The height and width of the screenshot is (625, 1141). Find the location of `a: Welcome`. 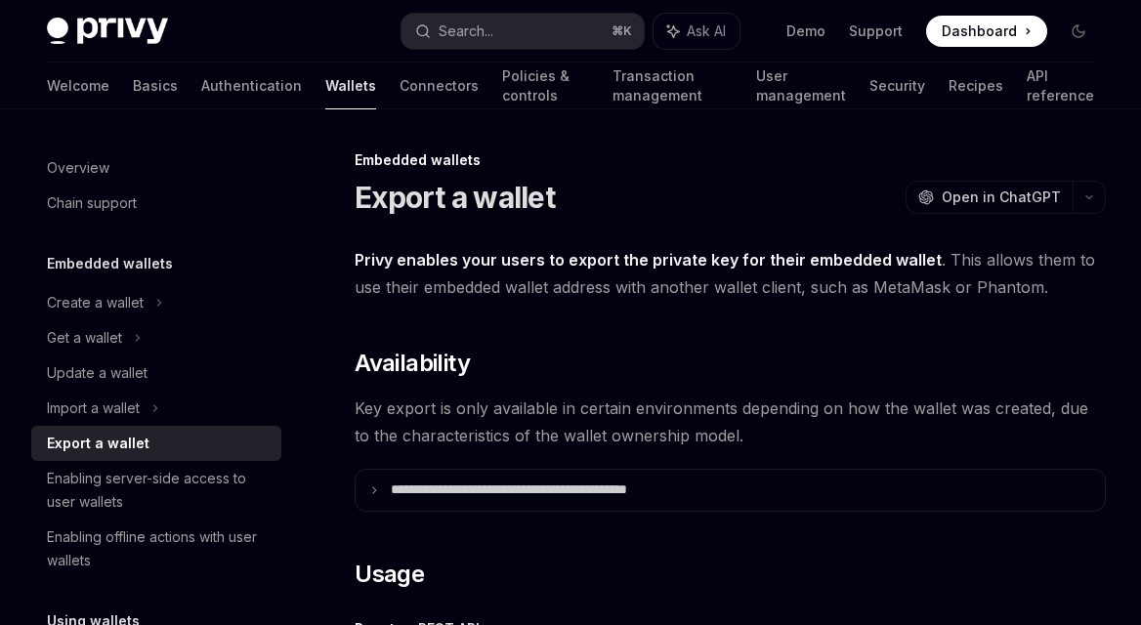

a: Welcome is located at coordinates (78, 86).